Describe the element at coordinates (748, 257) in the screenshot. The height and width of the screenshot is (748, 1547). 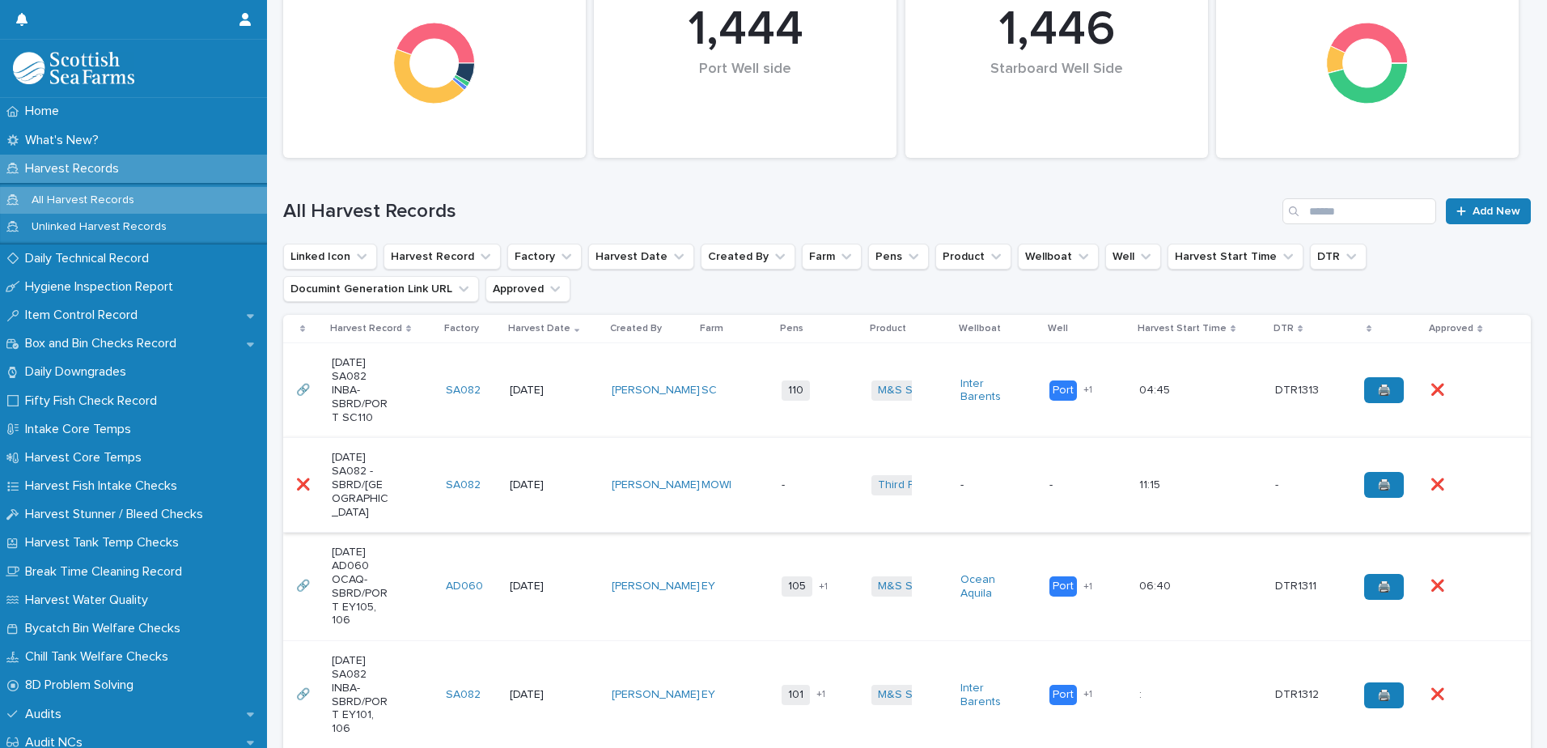
I see `button: Created By` at that location.